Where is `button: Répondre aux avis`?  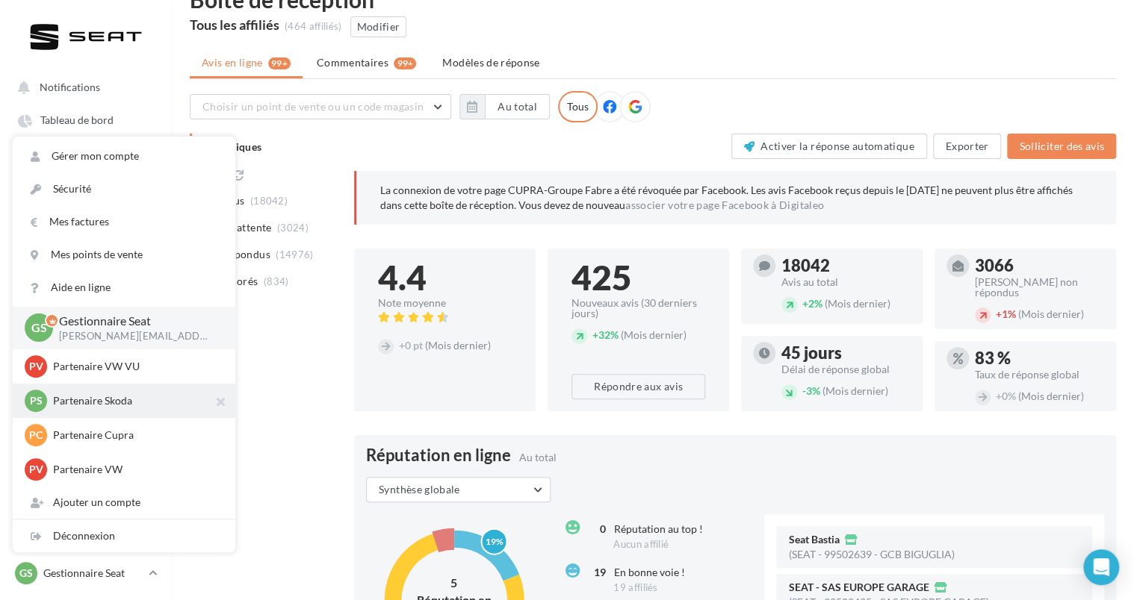 button: Répondre aux avis is located at coordinates (638, 387).